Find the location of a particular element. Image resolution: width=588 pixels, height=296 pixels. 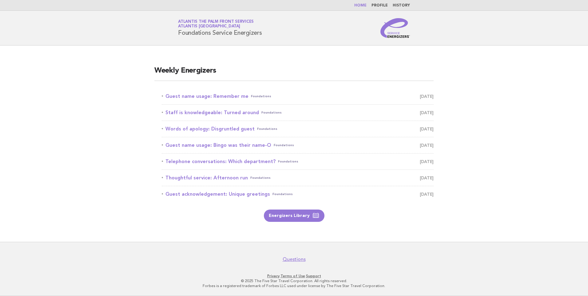

a: Terms of Use is located at coordinates (293, 276).